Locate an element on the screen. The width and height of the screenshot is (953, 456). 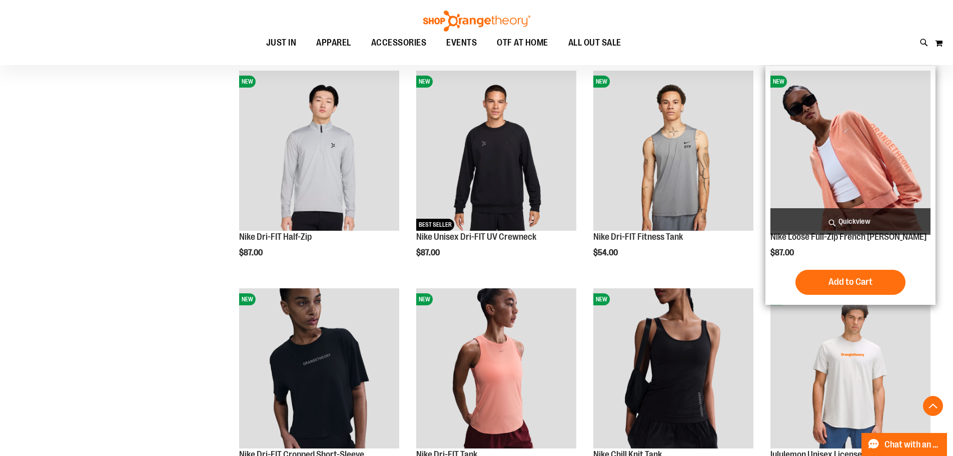
img: lululemon Unisex License to Train Short Sleeve is located at coordinates (850, 368).